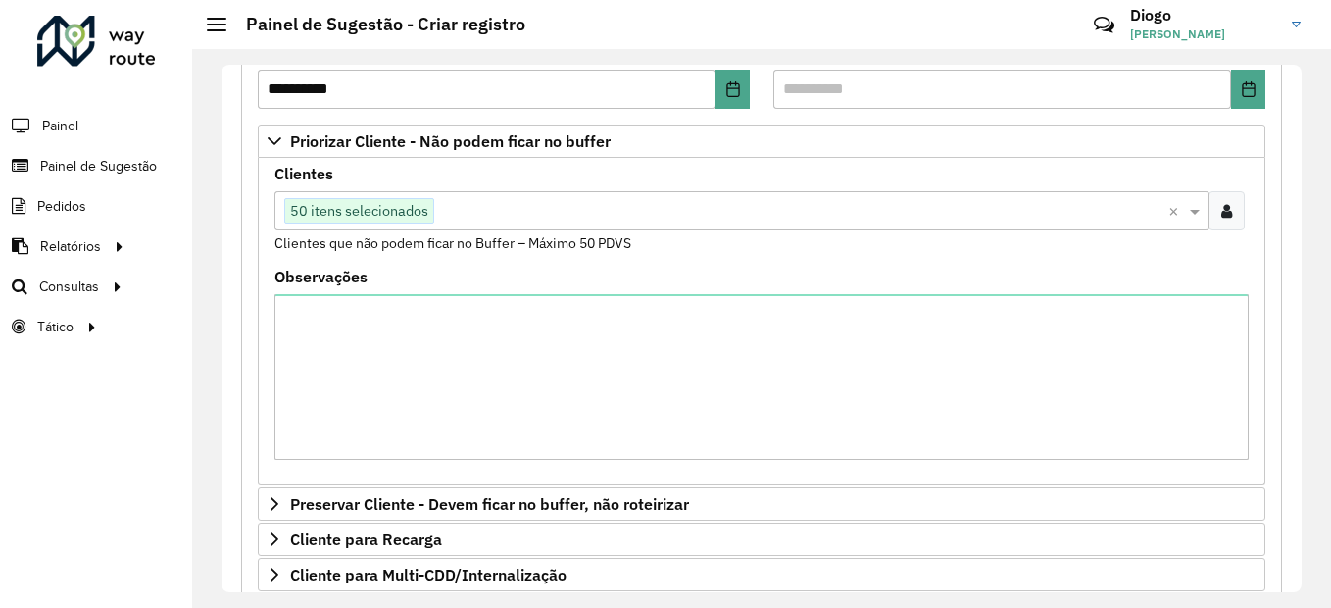 The height and width of the screenshot is (608, 1331). What do you see at coordinates (762, 322) in the screenshot?
I see `div: Priorizar Cliente - Não podem ficar no buffer` at bounding box center [762, 322].